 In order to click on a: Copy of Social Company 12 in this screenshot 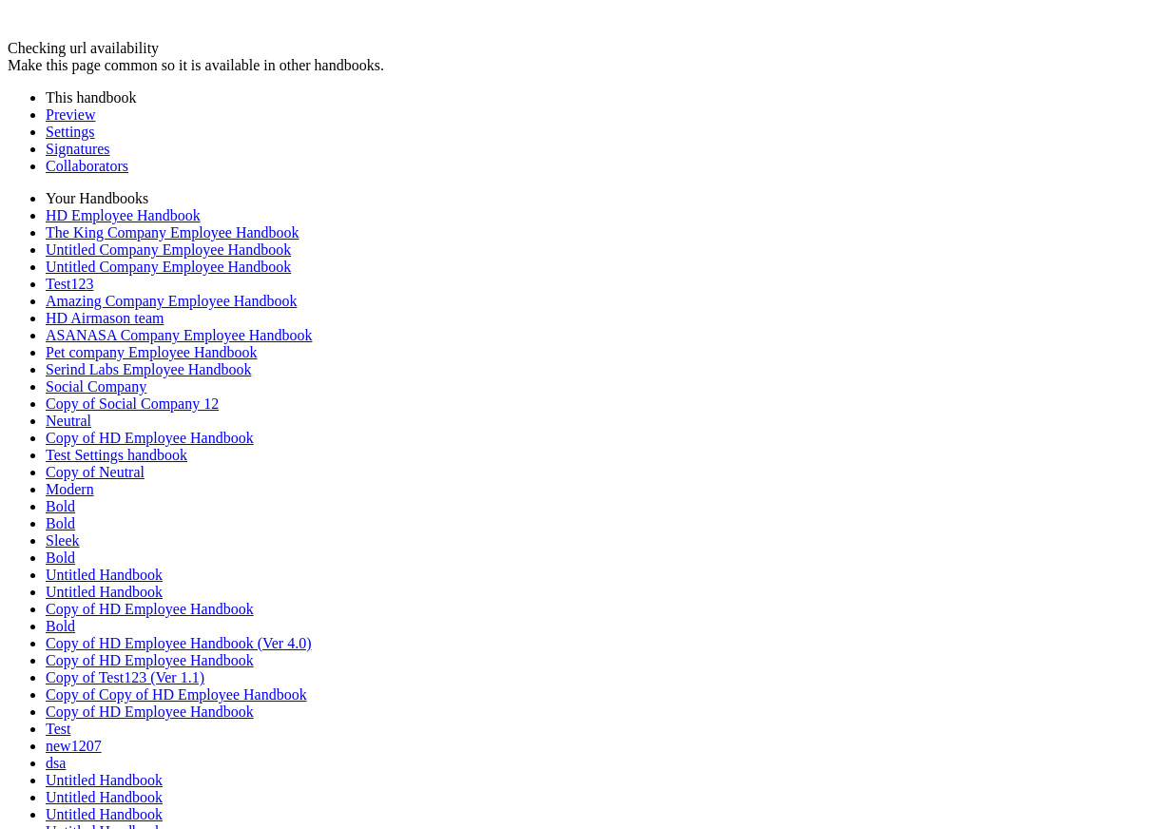, I will do `click(132, 403)`.